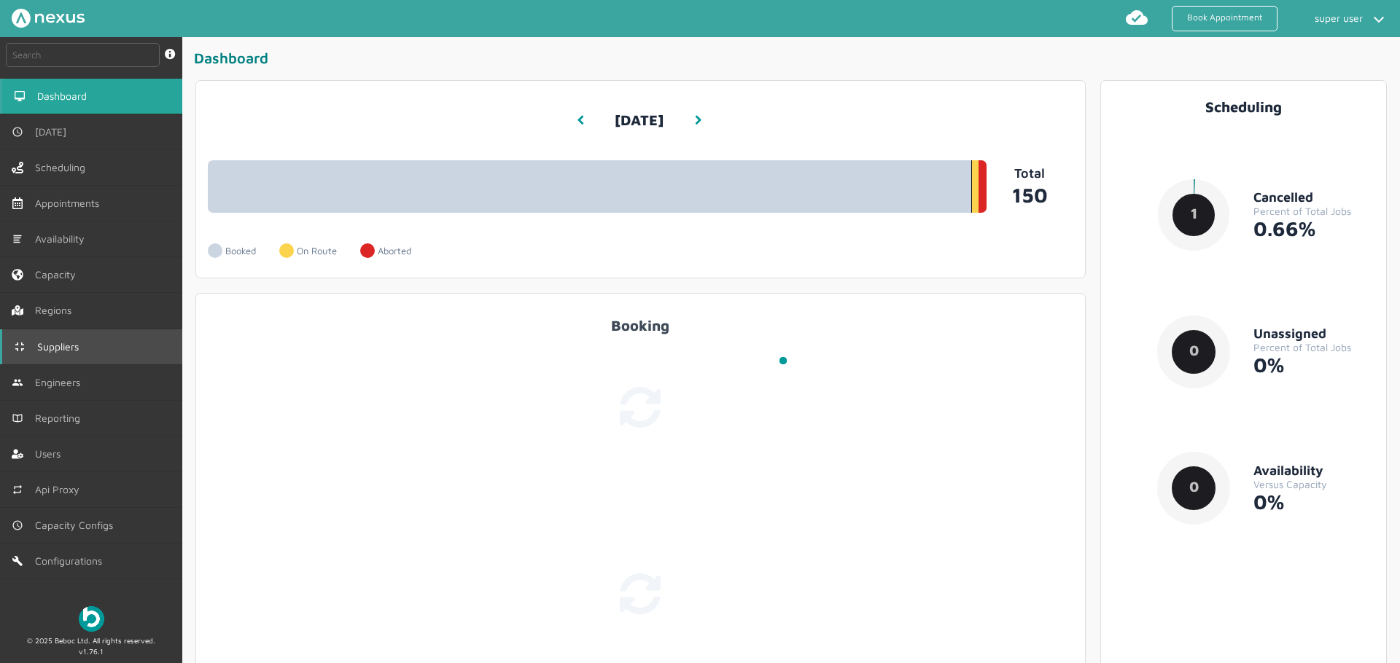  What do you see at coordinates (17, 203) in the screenshot?
I see `img: appointments-left-menu.svg` at bounding box center [17, 203].